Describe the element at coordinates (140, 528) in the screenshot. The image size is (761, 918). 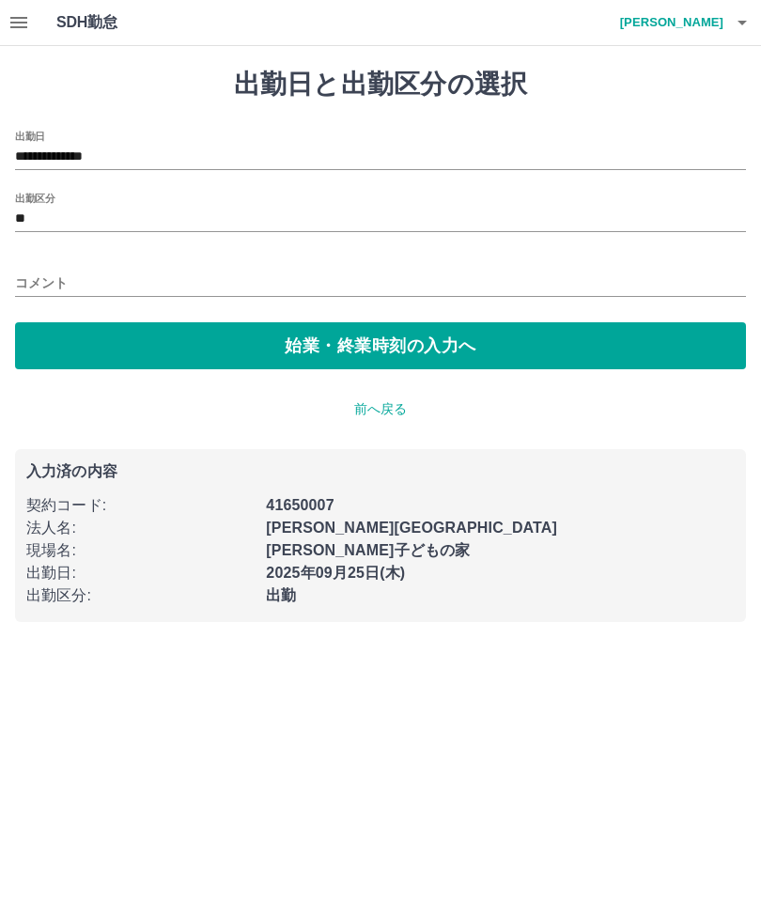
I see `p: 法人名 :` at that location.